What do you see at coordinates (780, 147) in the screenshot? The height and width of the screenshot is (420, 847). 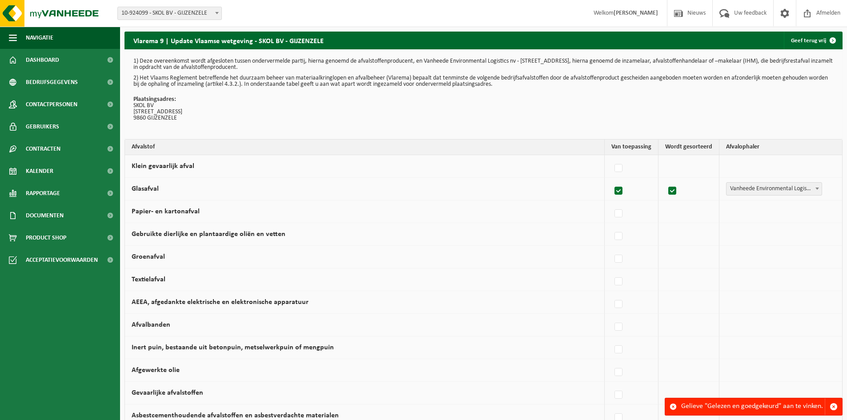 I see `th: Afvalophaler` at bounding box center [780, 147].